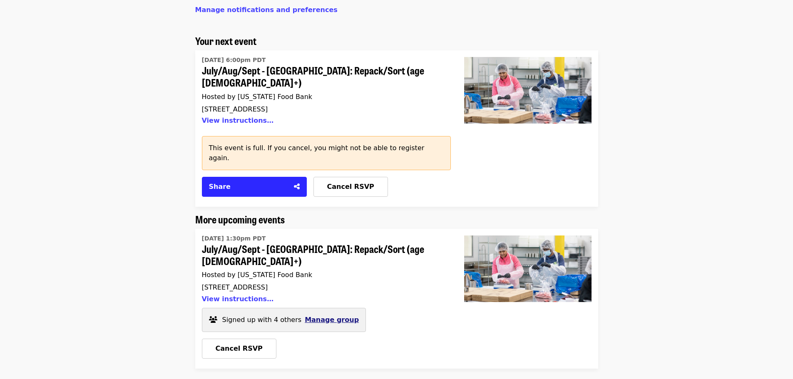 This screenshot has height=379, width=793. What do you see at coordinates (249, 187) in the screenshot?
I see `div: Share` at bounding box center [249, 187].